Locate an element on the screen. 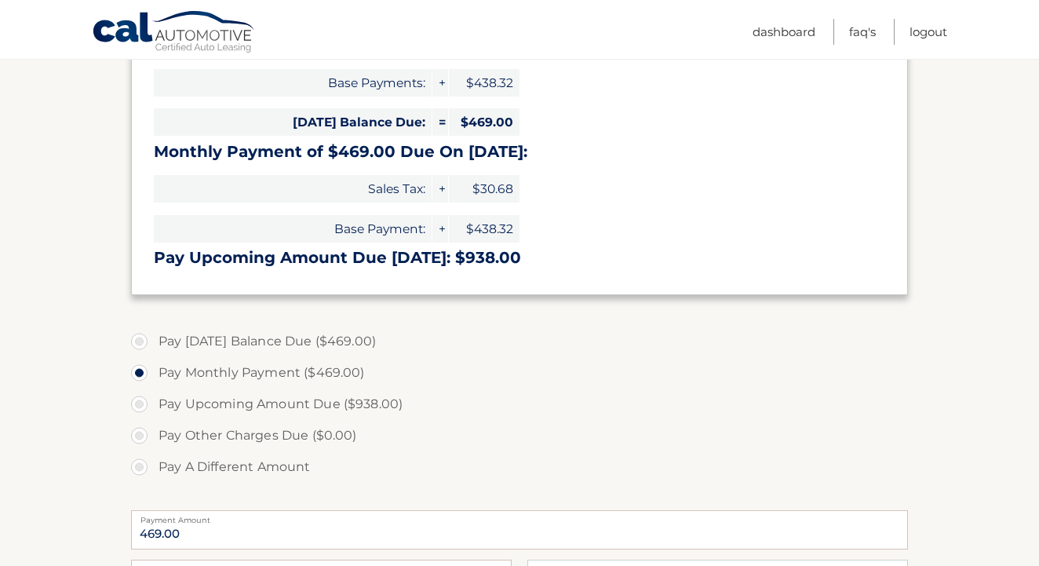 The width and height of the screenshot is (1039, 566). span: $30.68 is located at coordinates (484, 188).